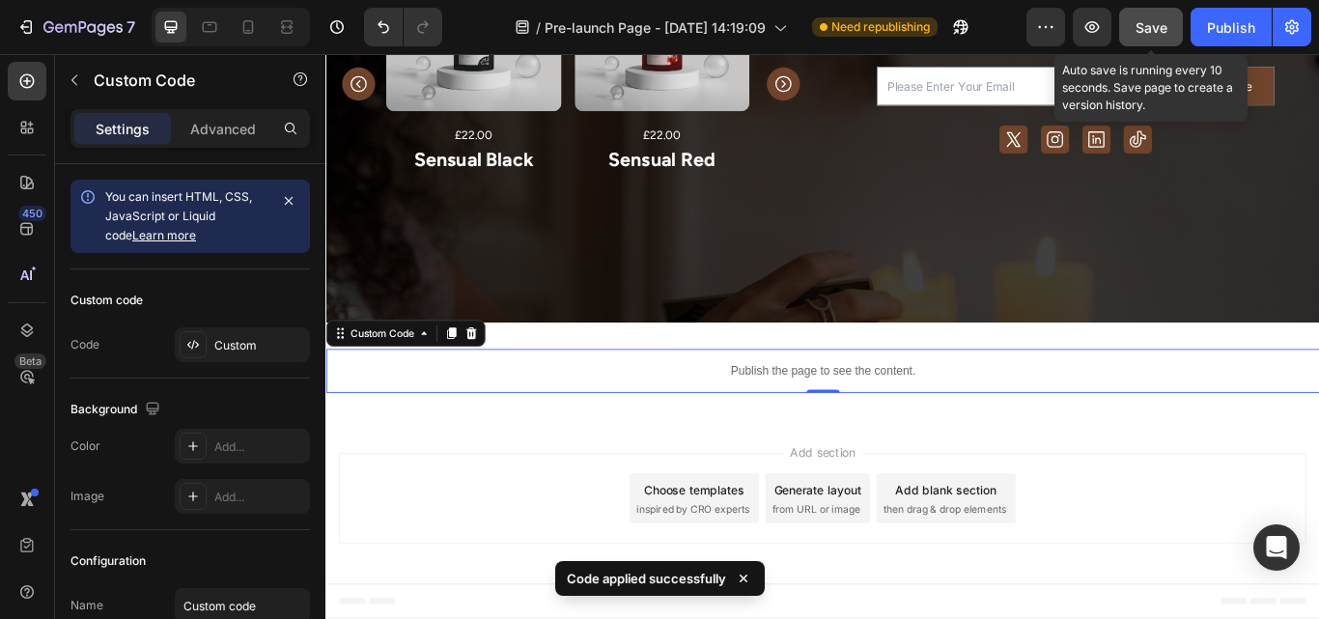  I want to click on button: Carousel Next Arrow, so click(533, 36).